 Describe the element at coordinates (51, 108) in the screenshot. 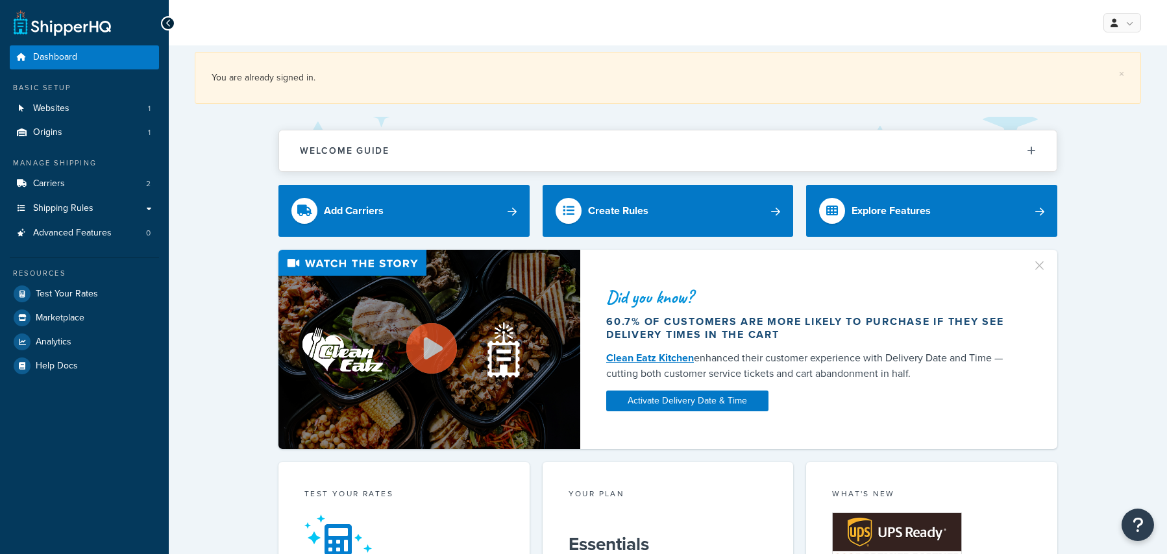

I see `span: Websites` at that location.